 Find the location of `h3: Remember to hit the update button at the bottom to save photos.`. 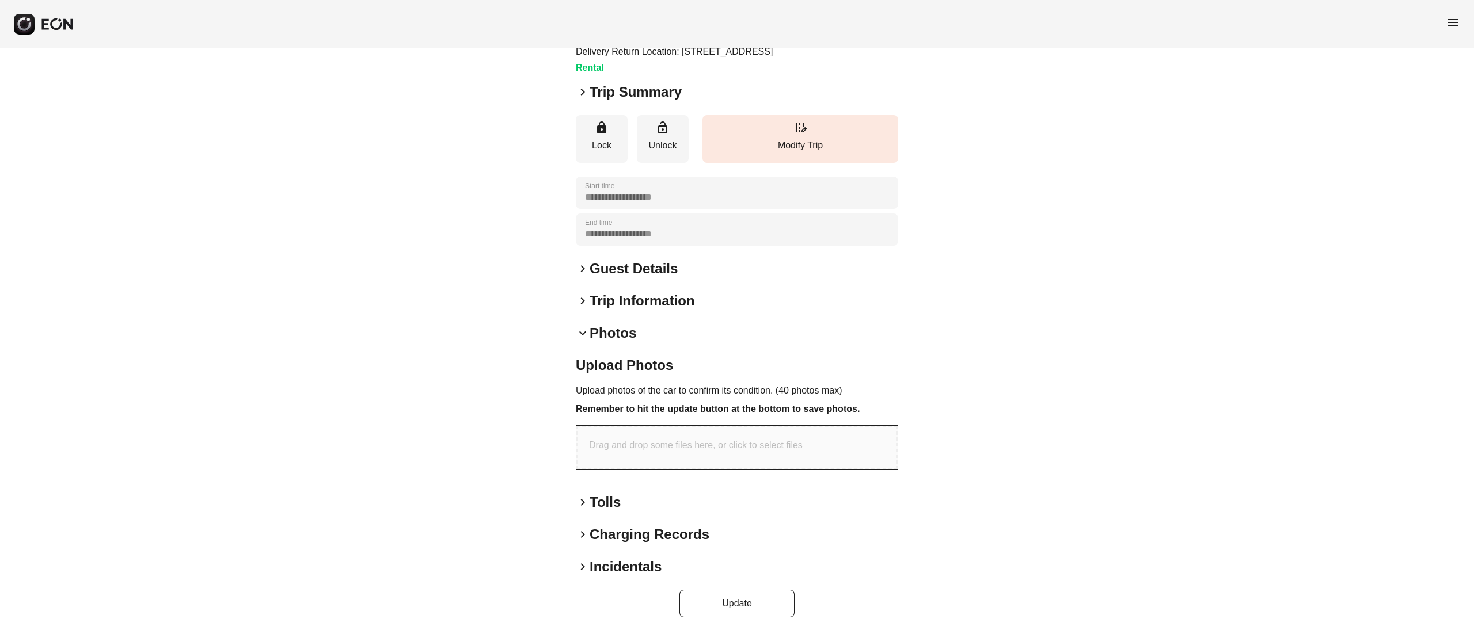

h3: Remember to hit the update button at the bottom to save photos. is located at coordinates (737, 409).